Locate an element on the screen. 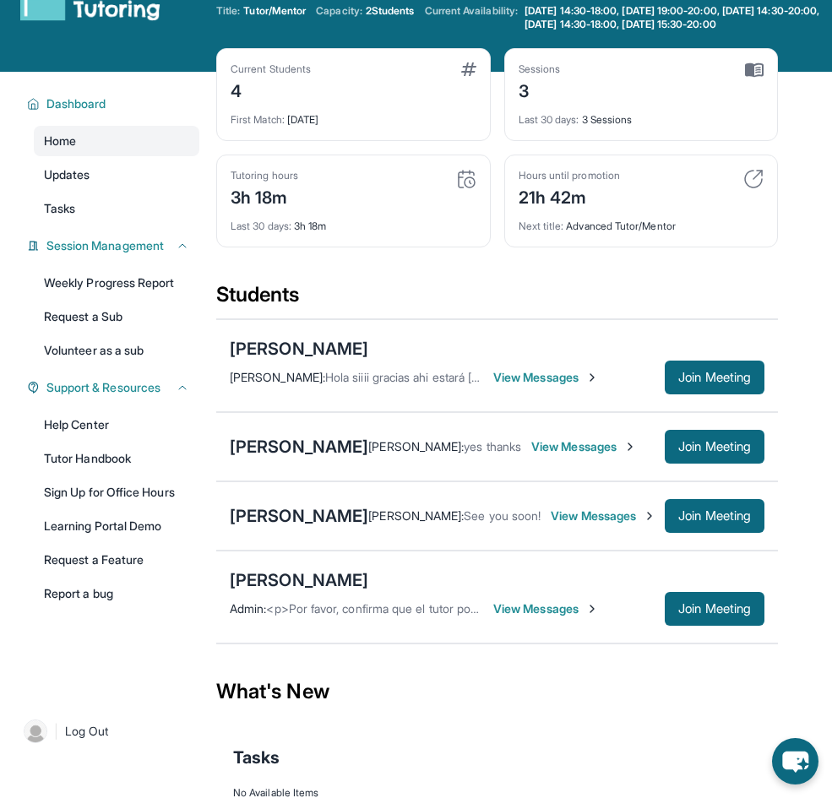 This screenshot has width=832, height=798. span: Admin : is located at coordinates (247, 608).